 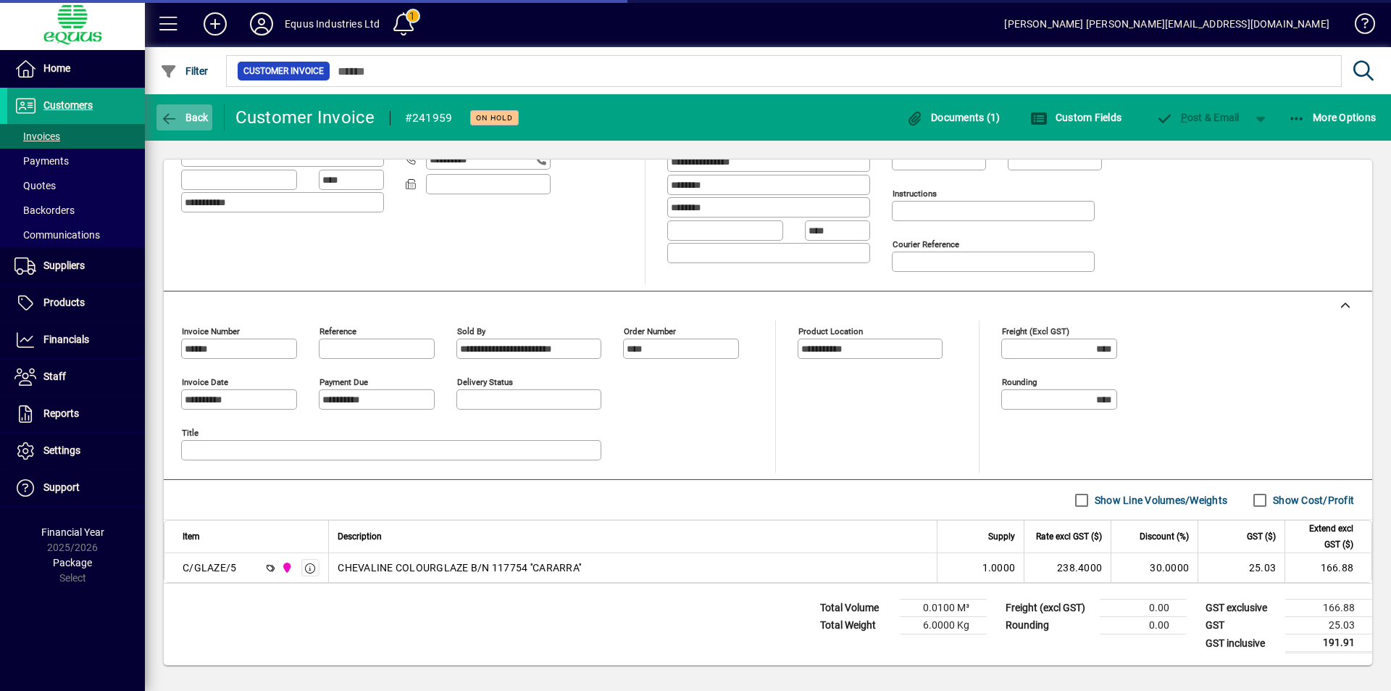 What do you see at coordinates (429, 118) in the screenshot?
I see `div: #241959` at bounding box center [429, 118].